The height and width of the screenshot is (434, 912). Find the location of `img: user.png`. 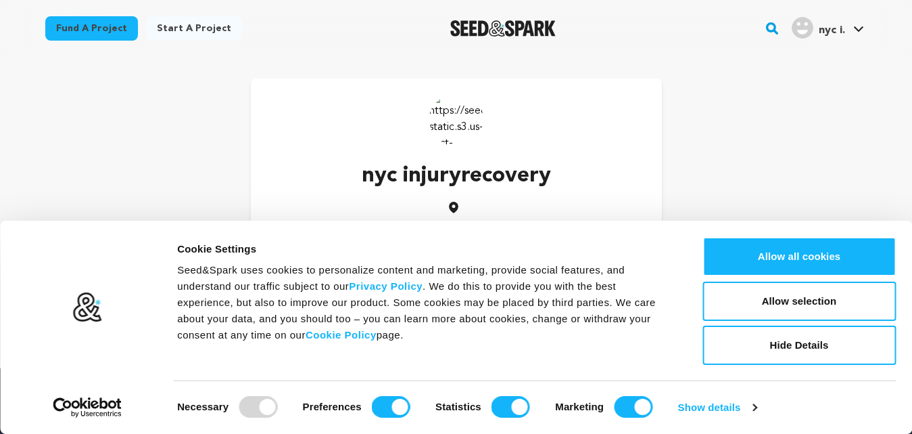

img: user.png is located at coordinates (803, 28).